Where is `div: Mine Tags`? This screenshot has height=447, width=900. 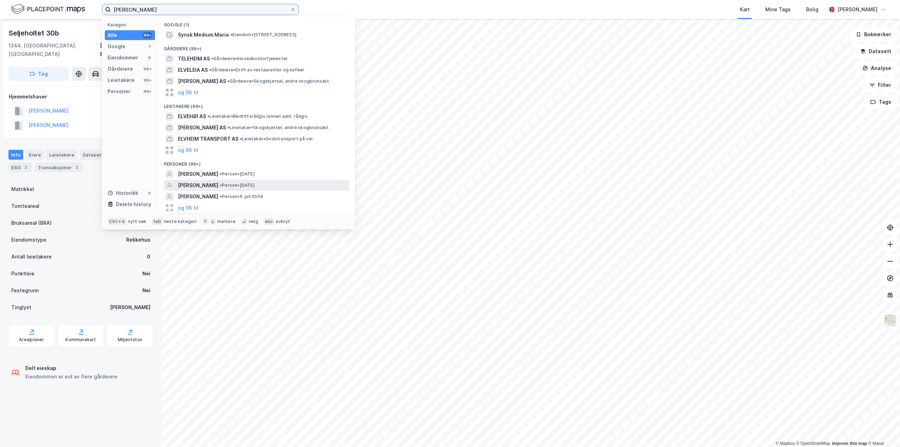
div: Mine Tags is located at coordinates (778, 9).